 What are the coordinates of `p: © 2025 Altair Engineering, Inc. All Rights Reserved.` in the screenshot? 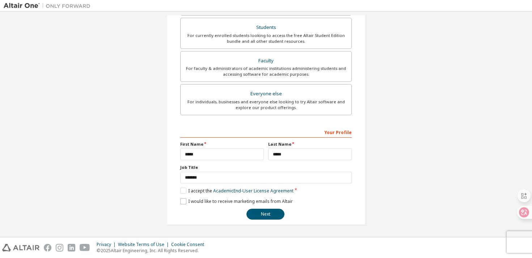 It's located at (152, 250).